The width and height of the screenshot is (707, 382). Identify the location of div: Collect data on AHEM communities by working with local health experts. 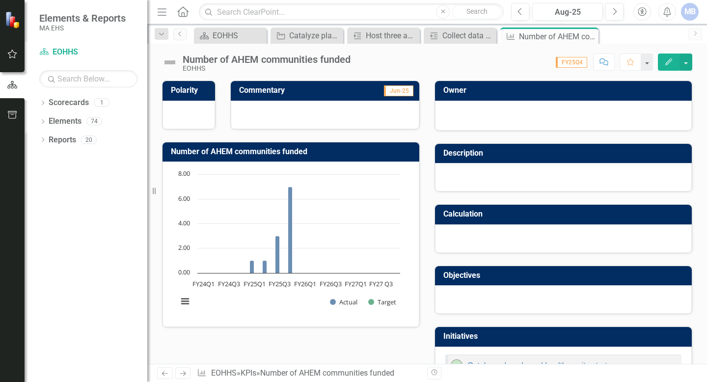
(468, 35).